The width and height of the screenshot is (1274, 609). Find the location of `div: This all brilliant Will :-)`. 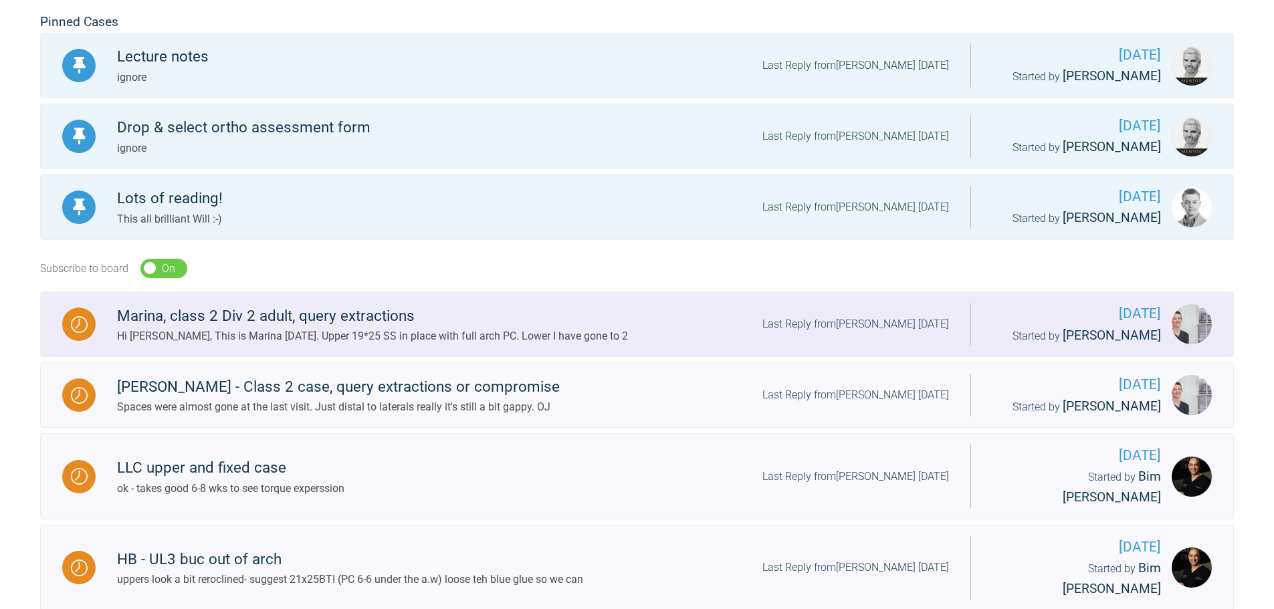

div: This all brilliant Will :-) is located at coordinates (170, 219).